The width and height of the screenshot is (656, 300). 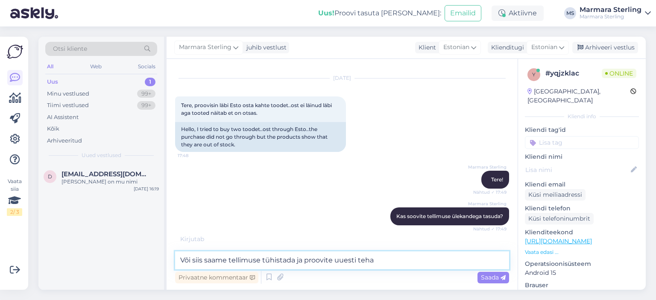 What do you see at coordinates (582, 208) in the screenshot?
I see `p: Kliendi telefon` at bounding box center [582, 208].